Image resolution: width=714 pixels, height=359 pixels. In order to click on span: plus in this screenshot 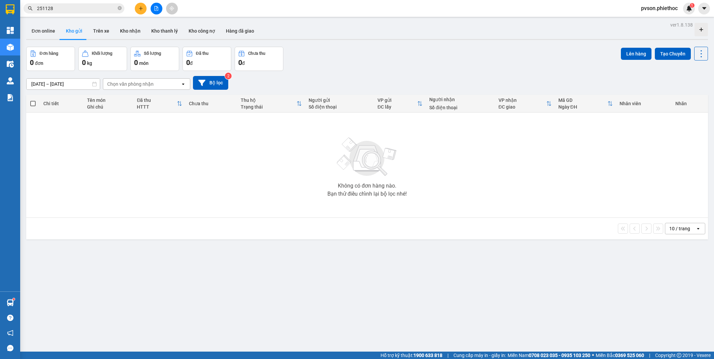, I will do `click(141, 8)`.